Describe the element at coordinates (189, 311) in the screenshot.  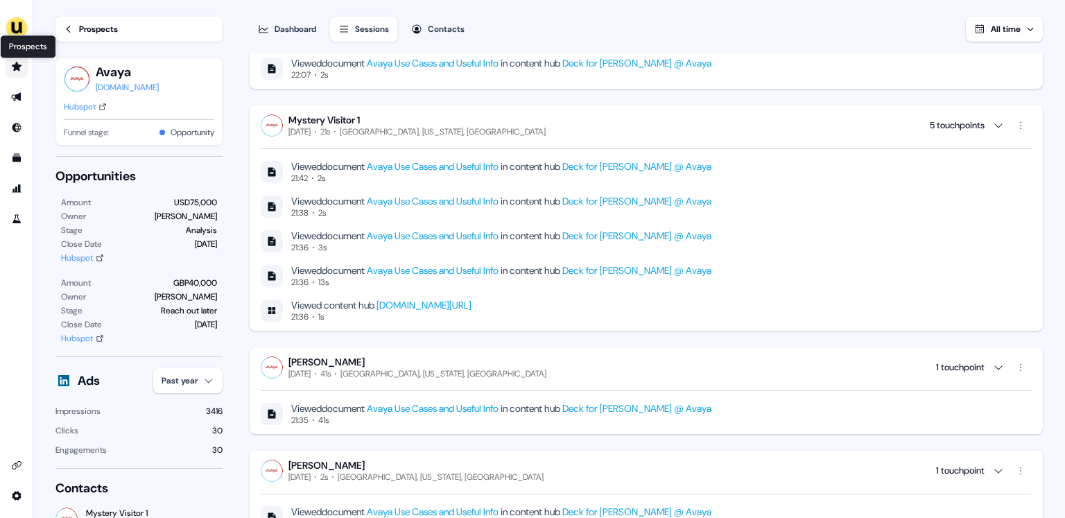
I see `div: Reach out later` at that location.